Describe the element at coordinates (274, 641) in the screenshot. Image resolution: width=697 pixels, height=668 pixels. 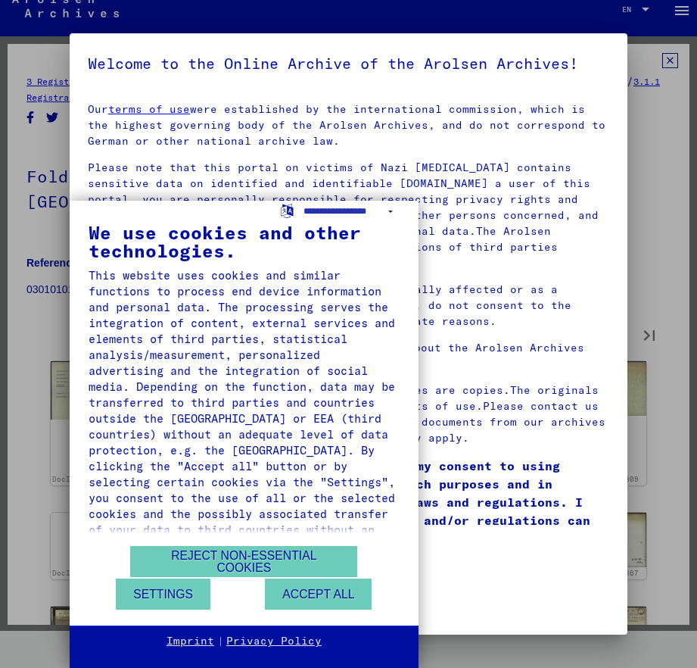
I see `a: Privacy Policy` at that location.